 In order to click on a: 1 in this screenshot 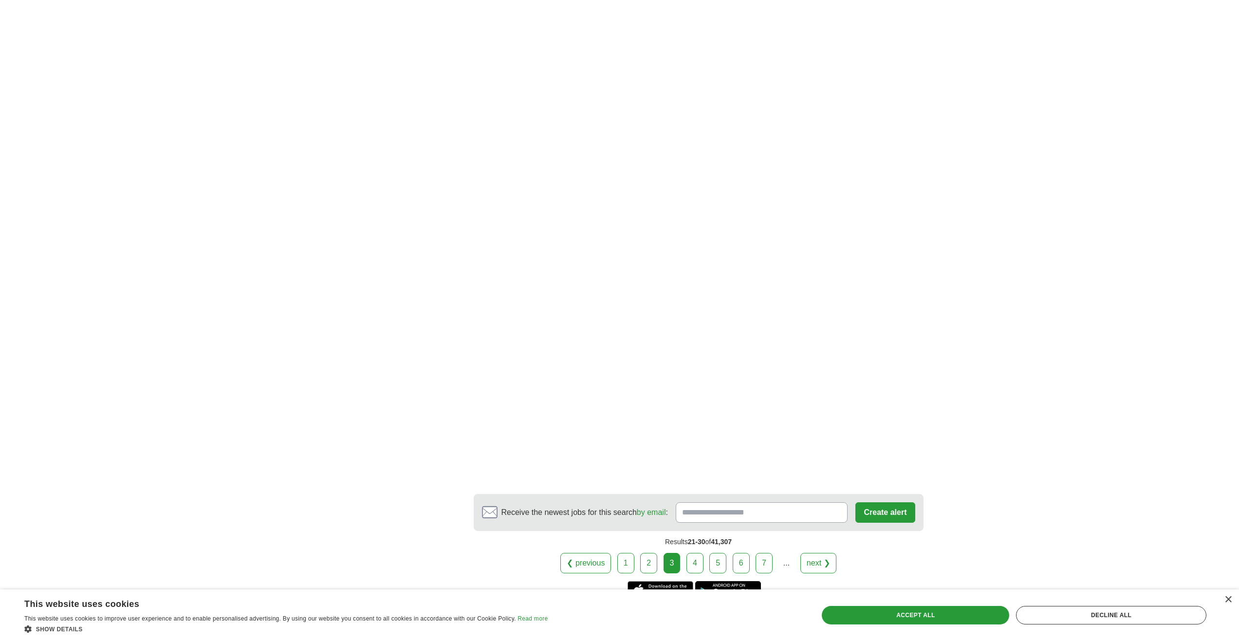, I will do `click(626, 563)`.